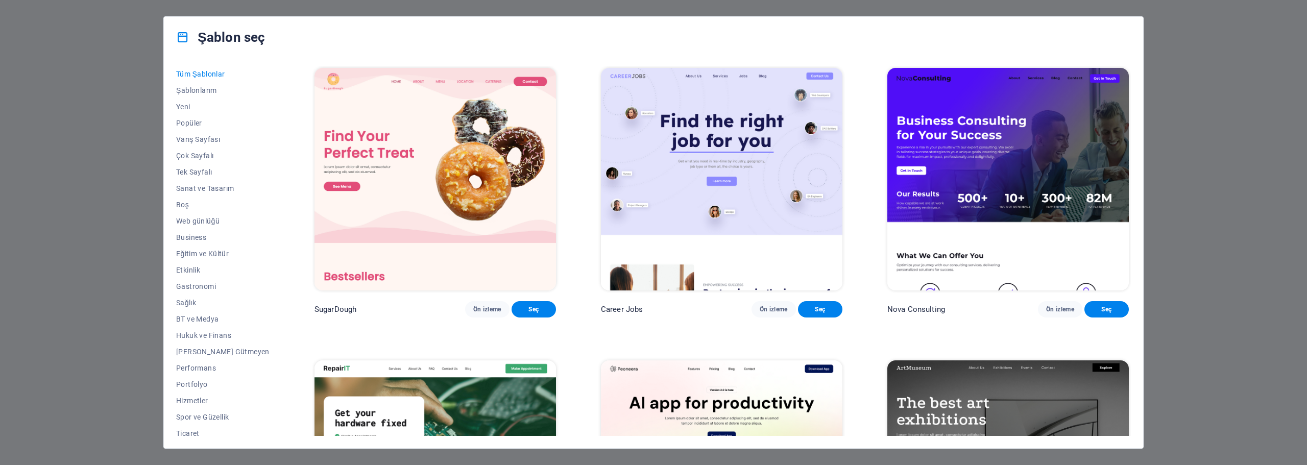 The width and height of the screenshot is (1307, 465). What do you see at coordinates (223, 107) in the screenshot?
I see `button: Yeni` at bounding box center [223, 107].